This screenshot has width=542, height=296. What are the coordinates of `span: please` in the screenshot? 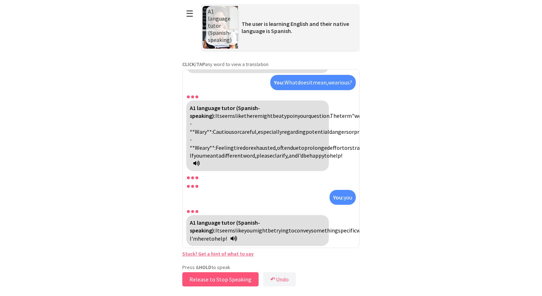 It's located at (264, 155).